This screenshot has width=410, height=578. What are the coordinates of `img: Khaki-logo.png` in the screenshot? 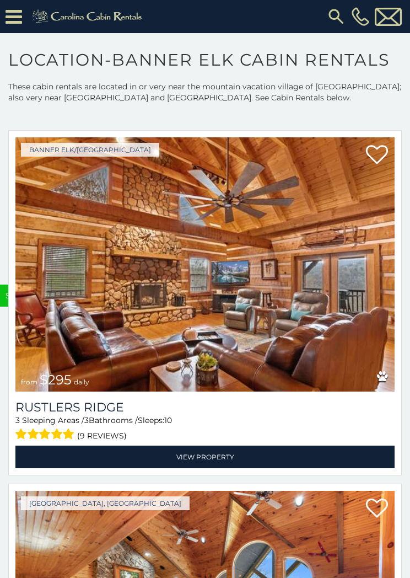 It's located at (88, 17).